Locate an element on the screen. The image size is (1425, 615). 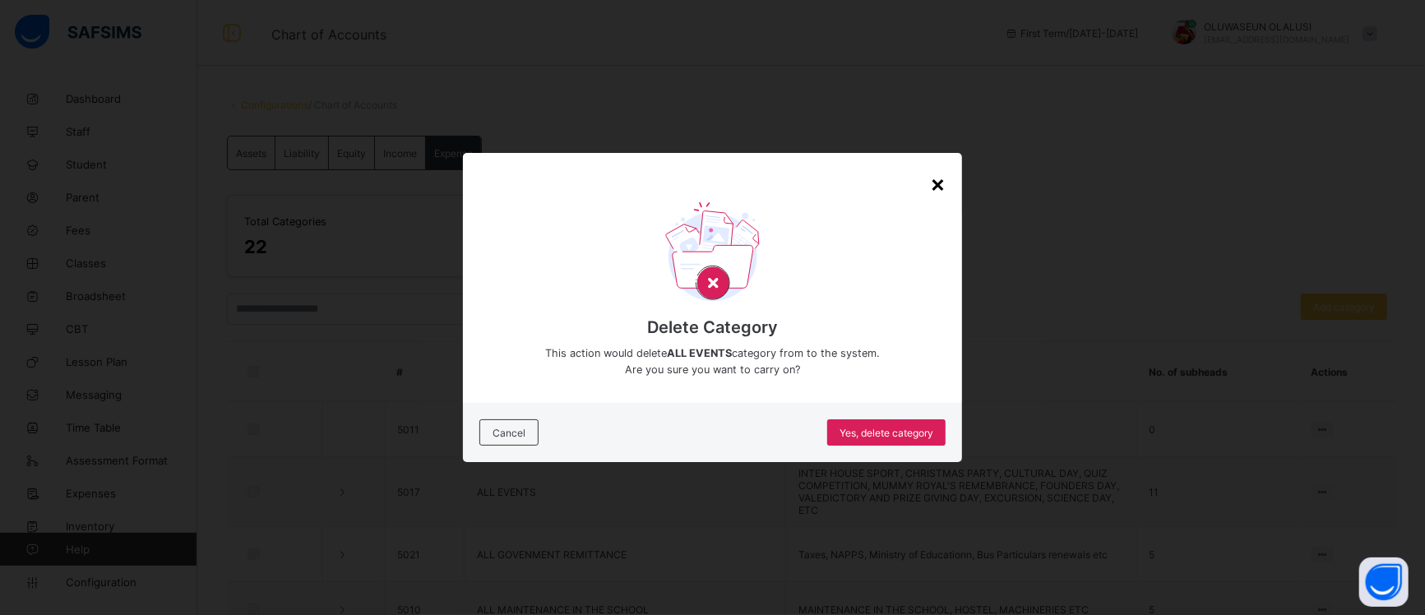
span: Cancel is located at coordinates (509, 433).